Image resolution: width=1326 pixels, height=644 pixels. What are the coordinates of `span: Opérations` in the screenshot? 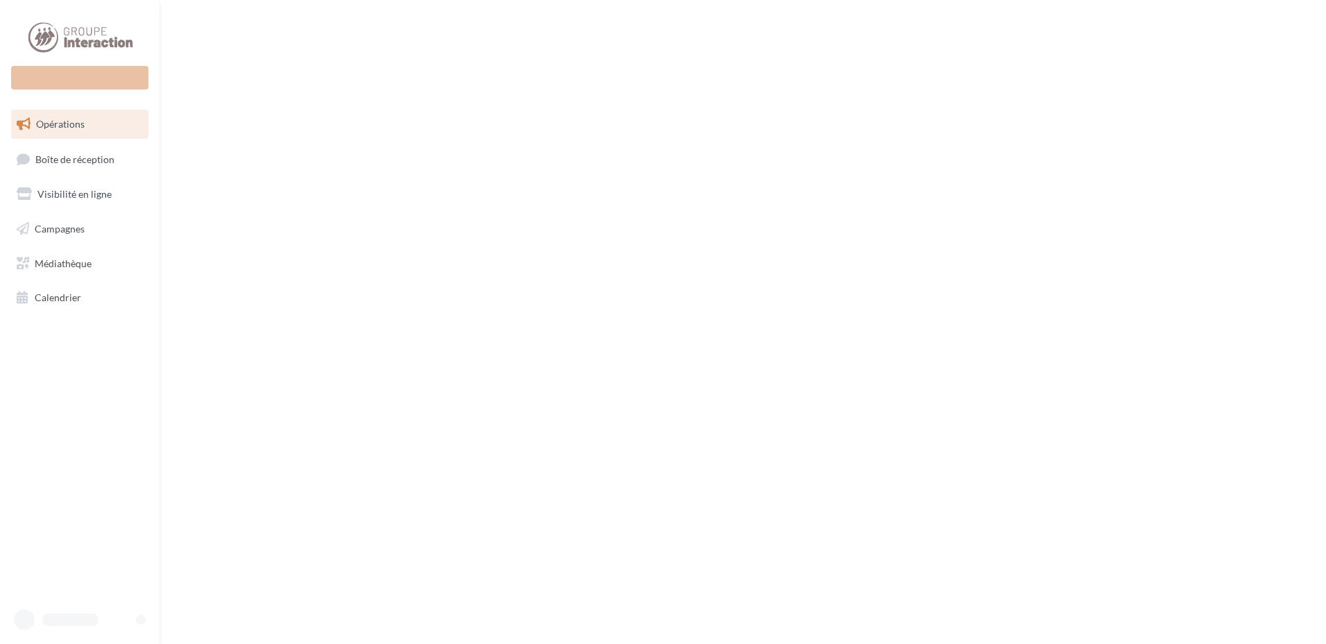 It's located at (60, 123).